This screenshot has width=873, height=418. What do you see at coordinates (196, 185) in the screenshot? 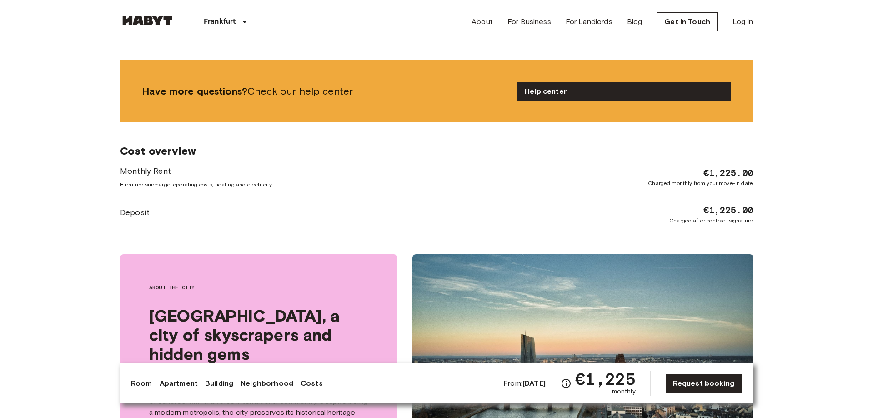
I see `span: Furniture surcharge, operating costs, heating and electricity` at bounding box center [196, 185].